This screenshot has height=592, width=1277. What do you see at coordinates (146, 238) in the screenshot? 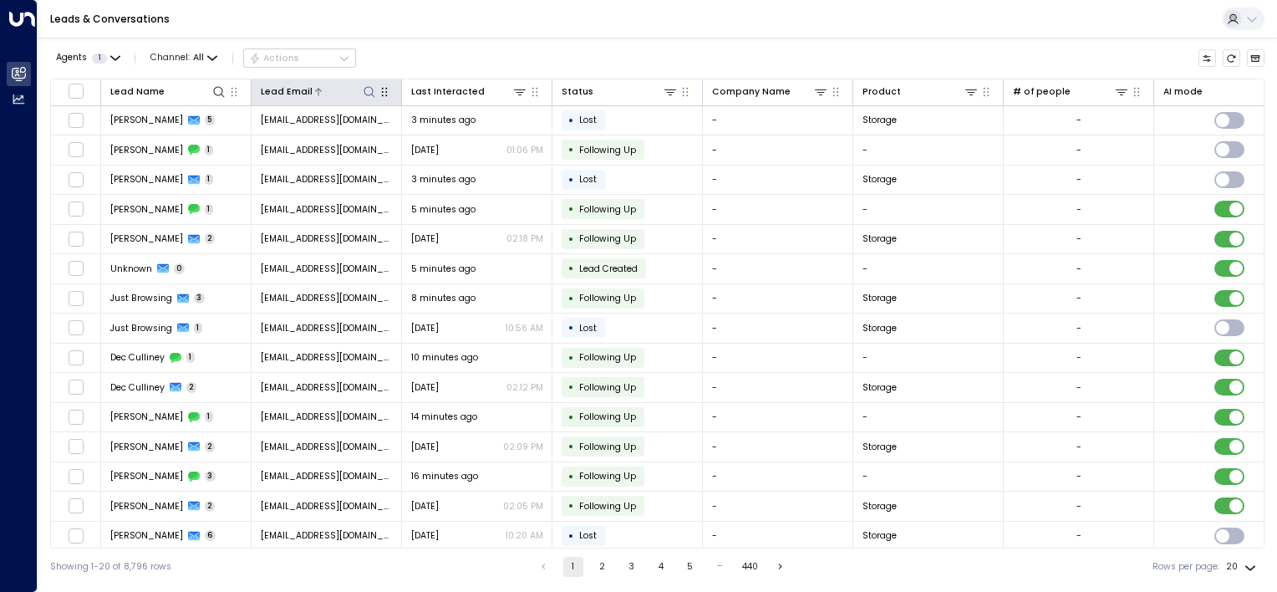
I see `span: Koko Quaye` at bounding box center [146, 238].